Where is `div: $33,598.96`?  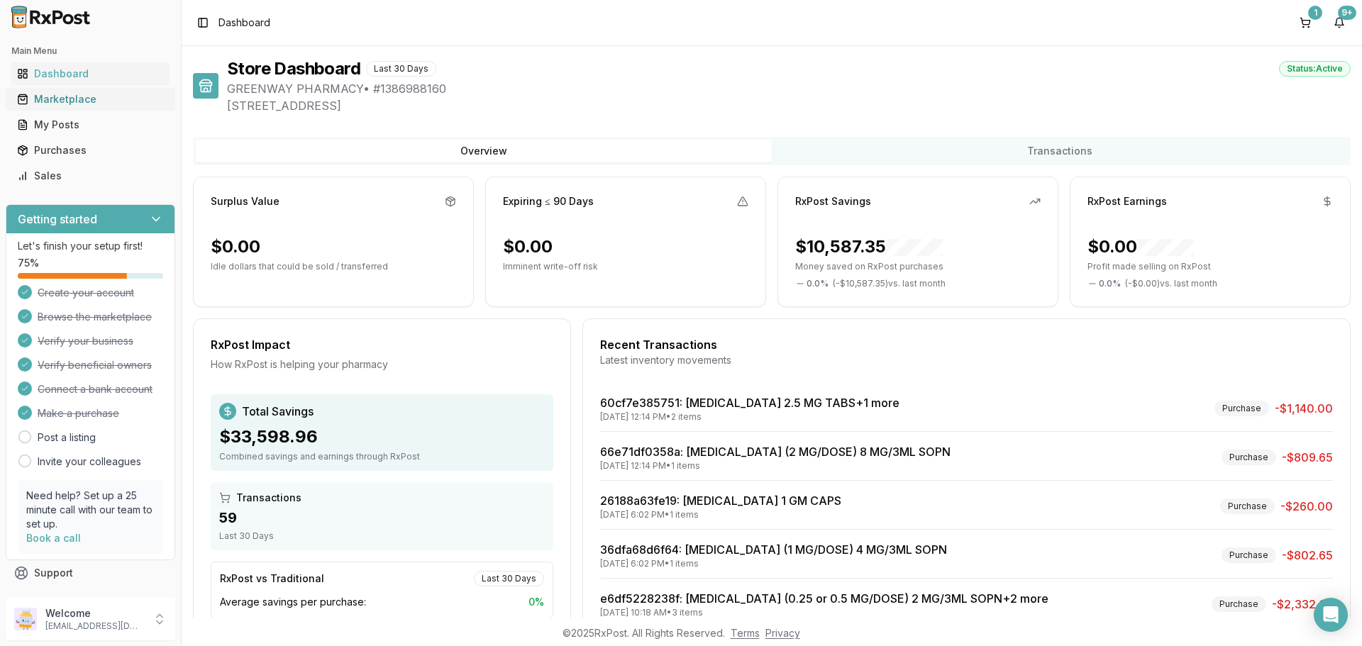 div: $33,598.96 is located at coordinates (382, 437).